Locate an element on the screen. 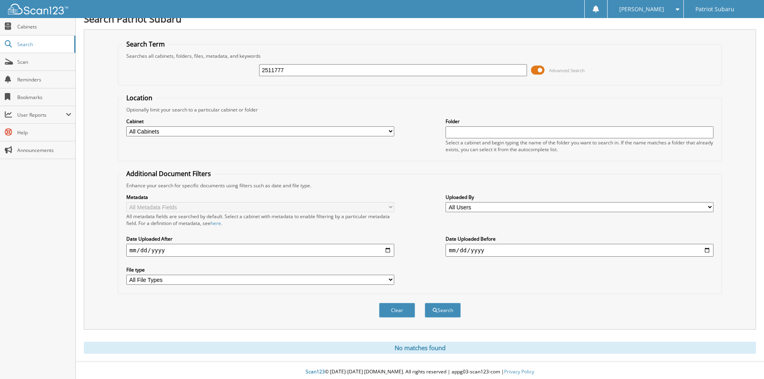 The height and width of the screenshot is (379, 764). div: Chat Widget is located at coordinates (744, 360).